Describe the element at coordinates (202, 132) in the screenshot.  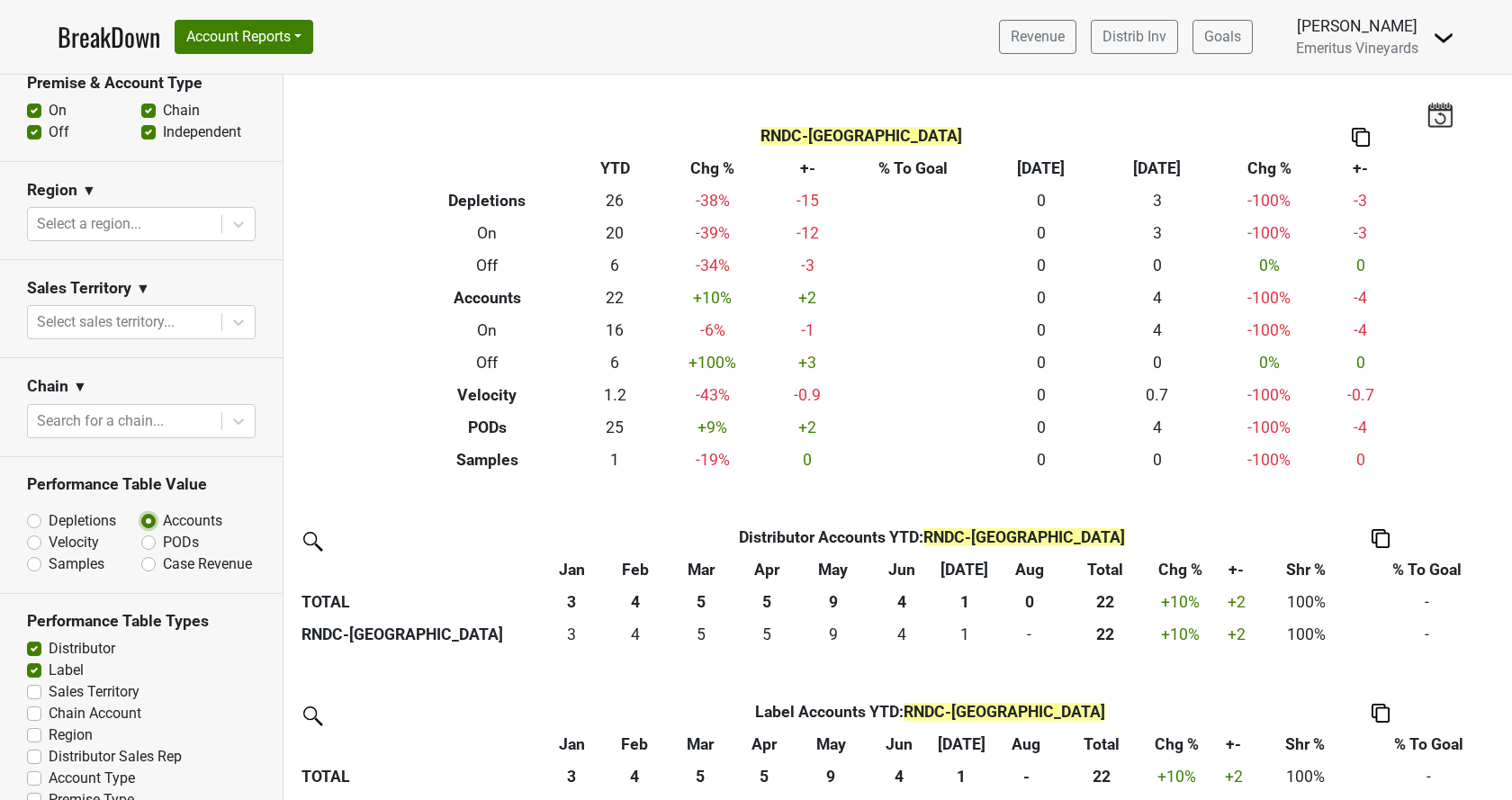
I see `label: Independent` at that location.